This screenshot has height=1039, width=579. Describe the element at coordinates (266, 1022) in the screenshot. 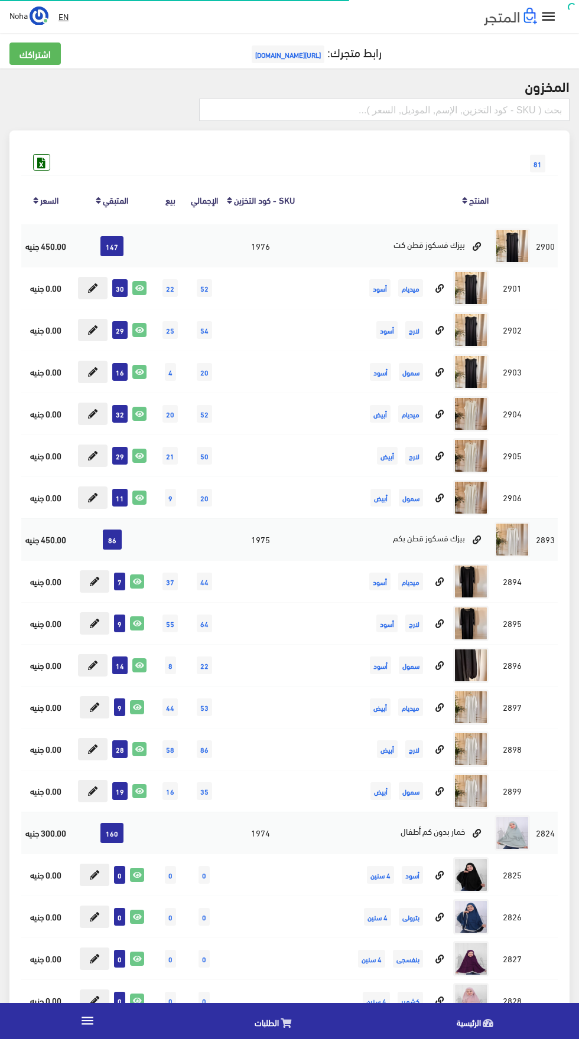

I see `span: الطلبات` at that location.